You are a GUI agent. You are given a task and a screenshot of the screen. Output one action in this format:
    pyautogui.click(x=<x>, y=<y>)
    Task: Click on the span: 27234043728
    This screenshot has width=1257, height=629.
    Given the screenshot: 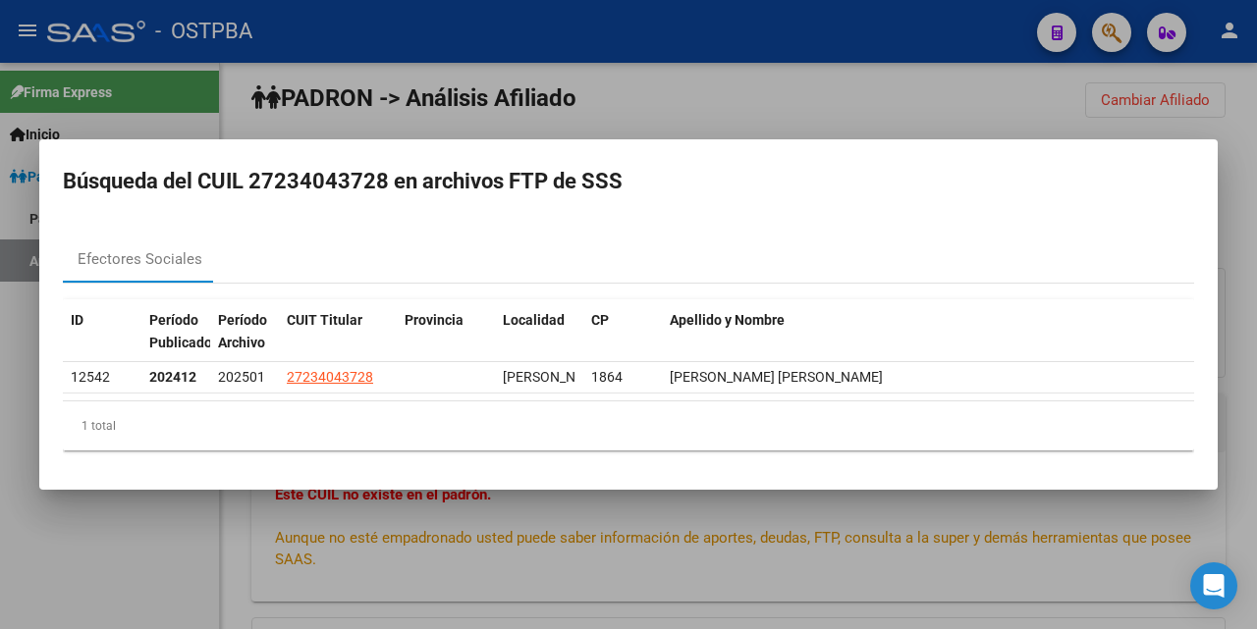 What is the action you would take?
    pyautogui.click(x=330, y=377)
    